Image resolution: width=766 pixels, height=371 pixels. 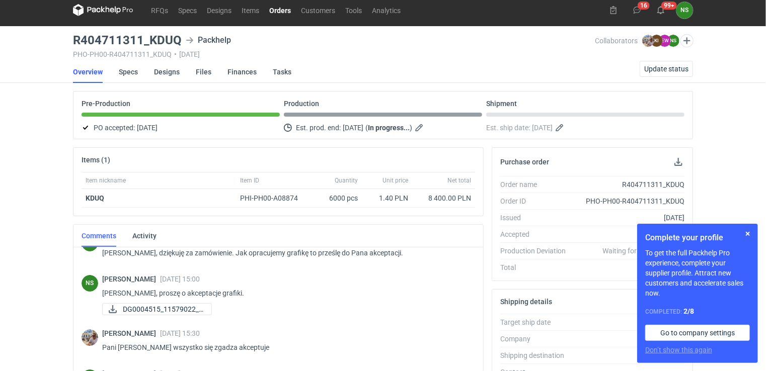 What do you see at coordinates (337, 198) in the screenshot?
I see `div: 6000 pcs` at bounding box center [337, 198].